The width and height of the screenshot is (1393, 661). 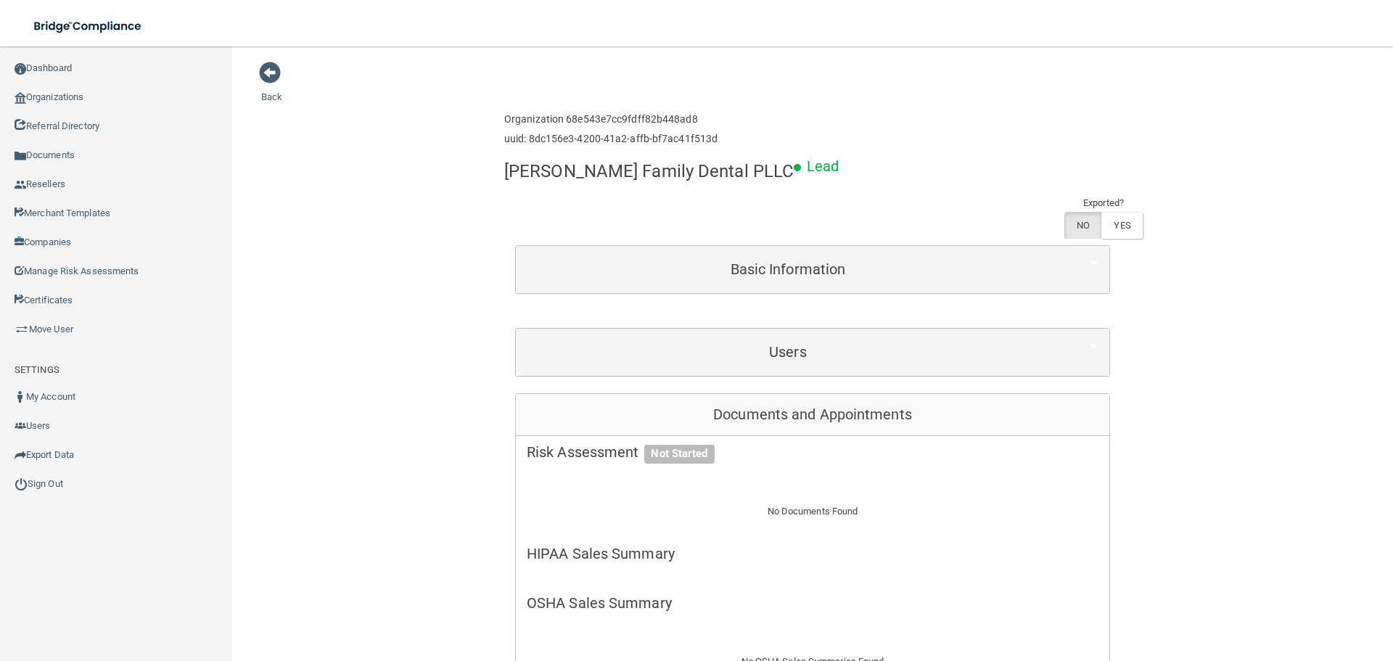 What do you see at coordinates (1122, 225) in the screenshot?
I see `label: YES` at bounding box center [1122, 225].